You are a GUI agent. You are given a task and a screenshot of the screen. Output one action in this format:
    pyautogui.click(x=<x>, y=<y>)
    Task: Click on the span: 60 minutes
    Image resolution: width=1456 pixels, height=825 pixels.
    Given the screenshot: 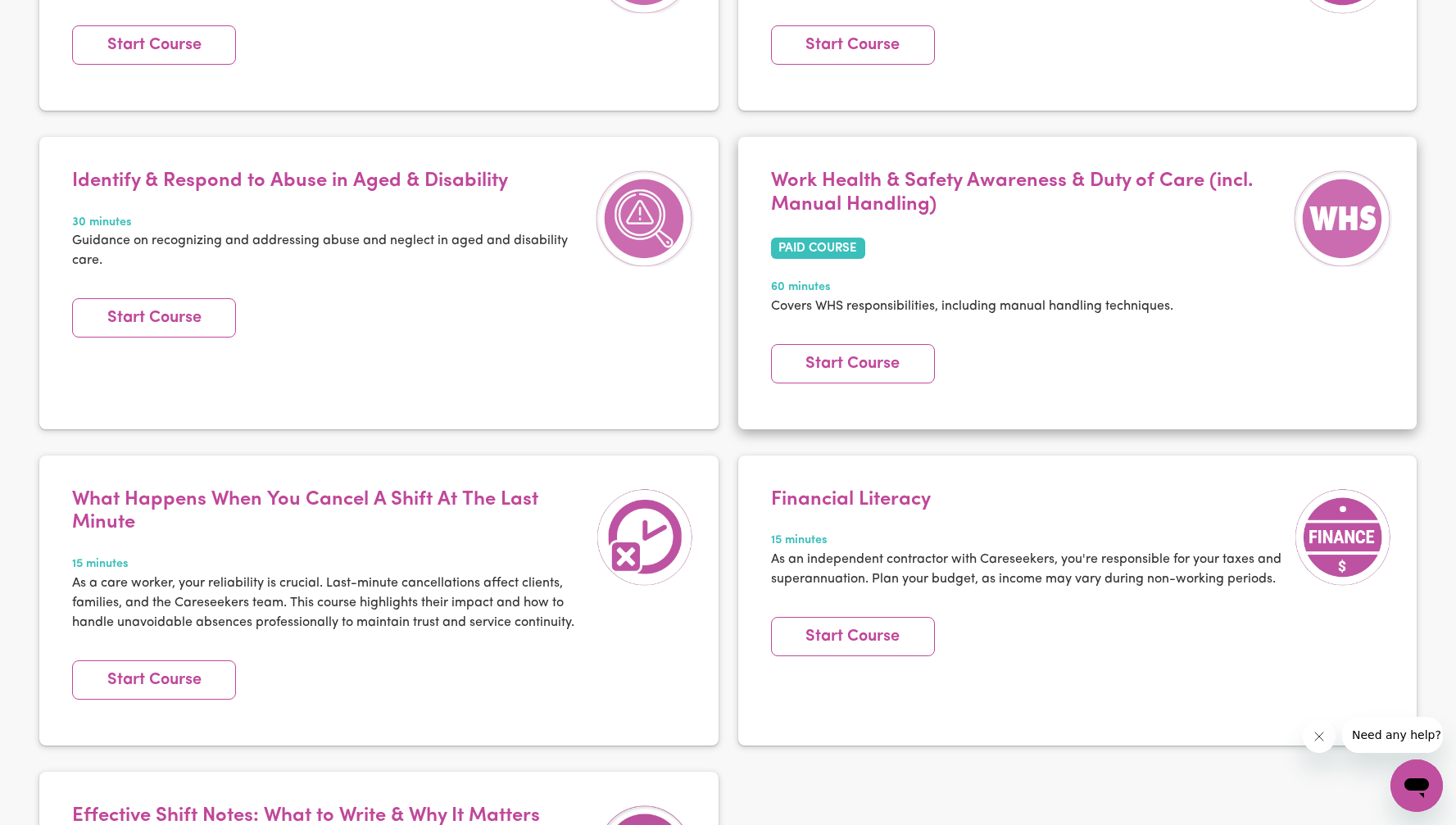 What is the action you would take?
    pyautogui.click(x=1028, y=288)
    